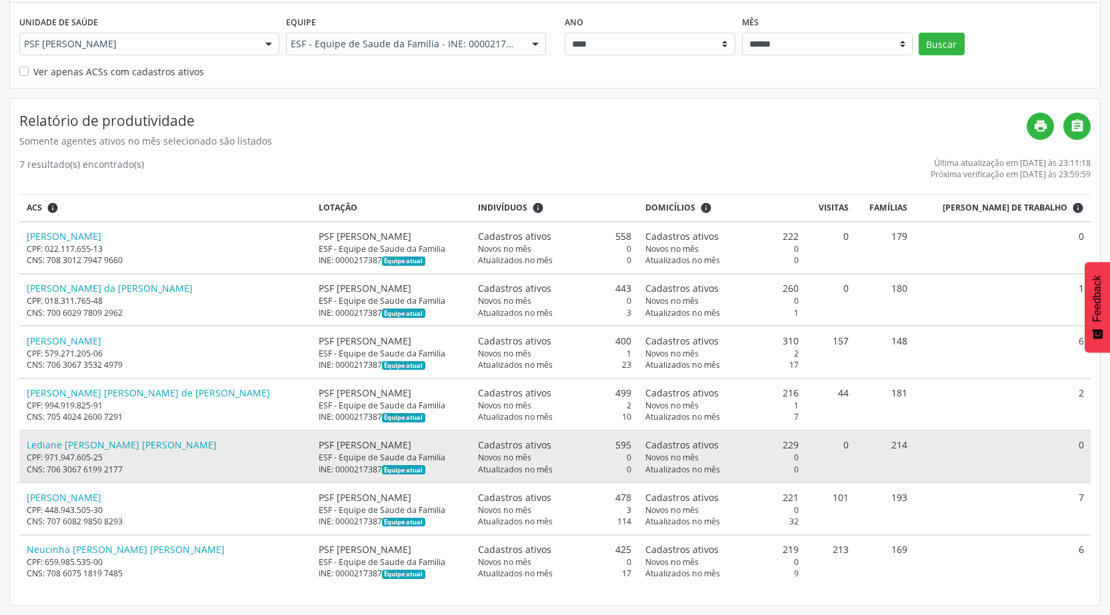  What do you see at coordinates (830, 208) in the screenshot?
I see `th: Visitas` at bounding box center [830, 208].